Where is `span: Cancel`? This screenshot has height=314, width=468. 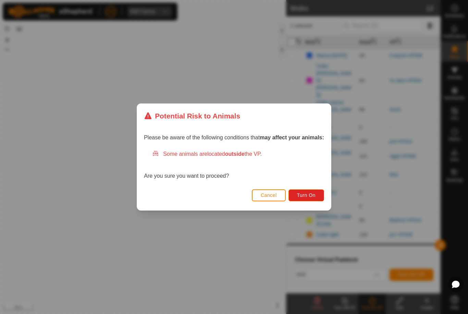
span: Cancel is located at coordinates (269, 195).